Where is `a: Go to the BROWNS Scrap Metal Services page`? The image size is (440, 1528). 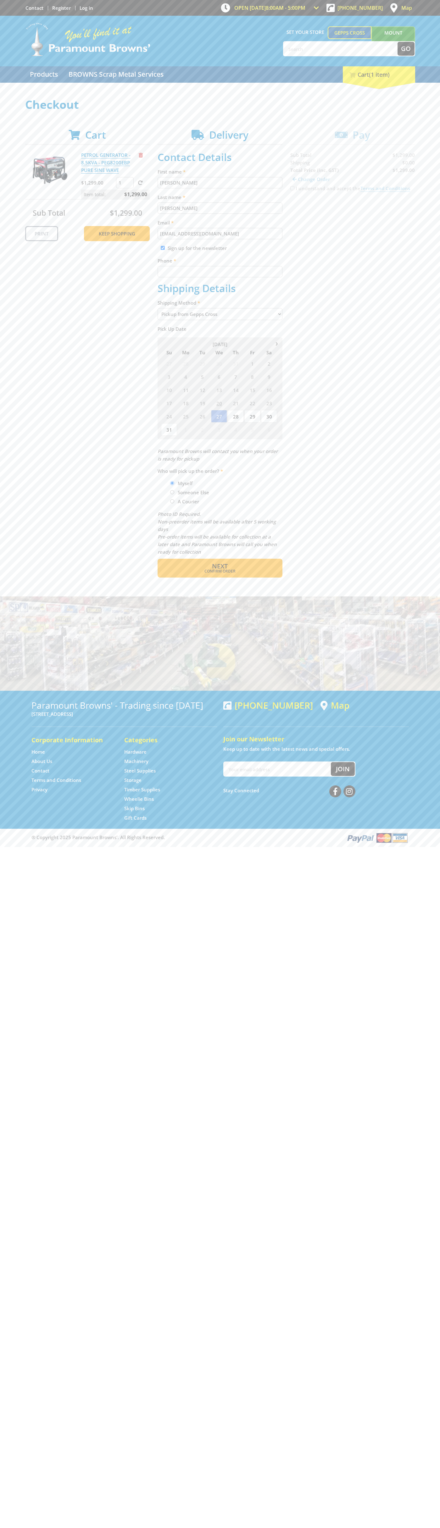 a: Go to the BROWNS Scrap Metal Services page is located at coordinates (116, 75).